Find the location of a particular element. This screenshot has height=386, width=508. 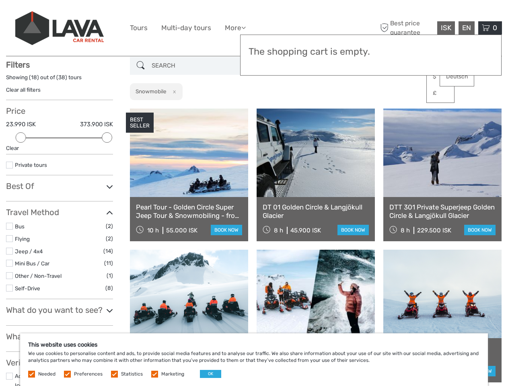

span: (1) is located at coordinates (110, 276).